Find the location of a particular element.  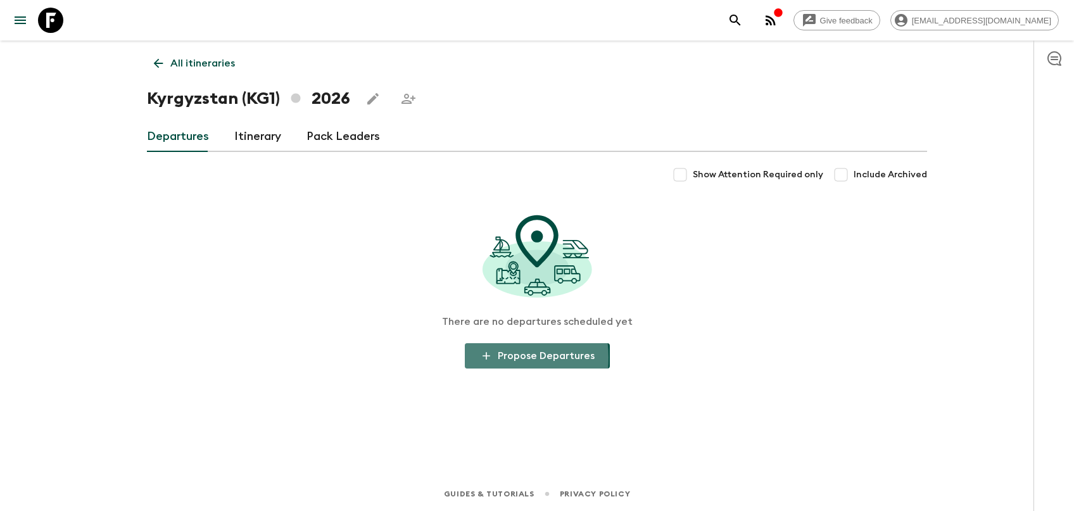

h1: Kyrgyzstan (KG1) 2026 is located at coordinates (248, 99).